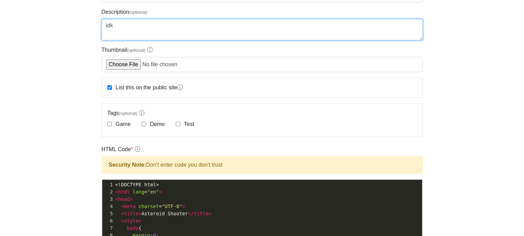 The width and height of the screenshot is (524, 236). What do you see at coordinates (127, 165) in the screenshot?
I see `strong: Security Note:` at bounding box center [127, 165].